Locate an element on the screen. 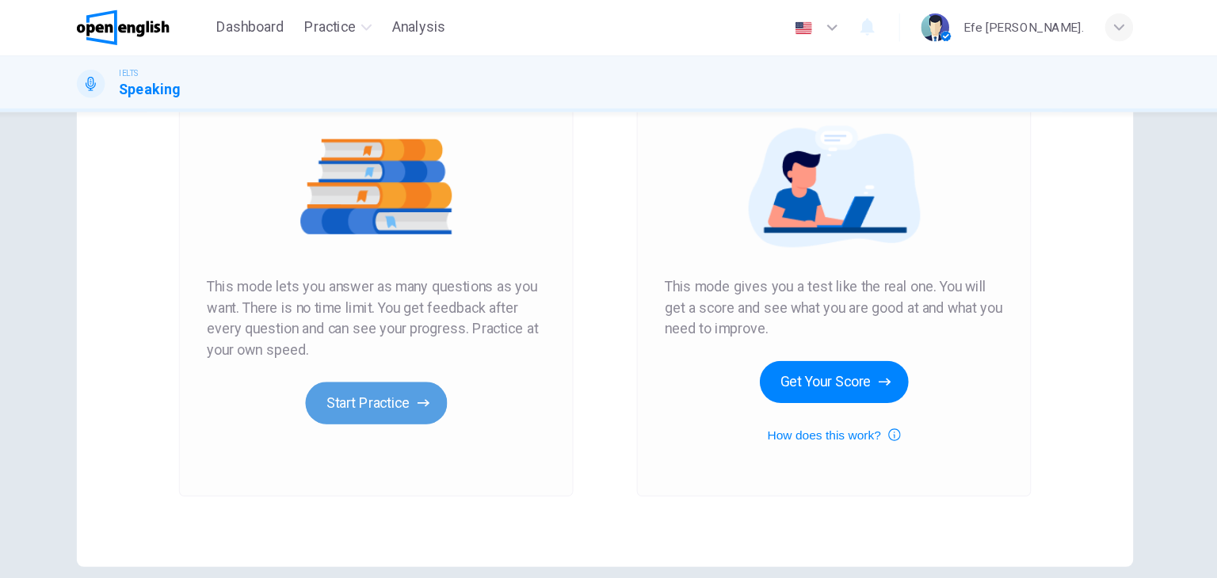  button: How does this work? is located at coordinates (814, 392).